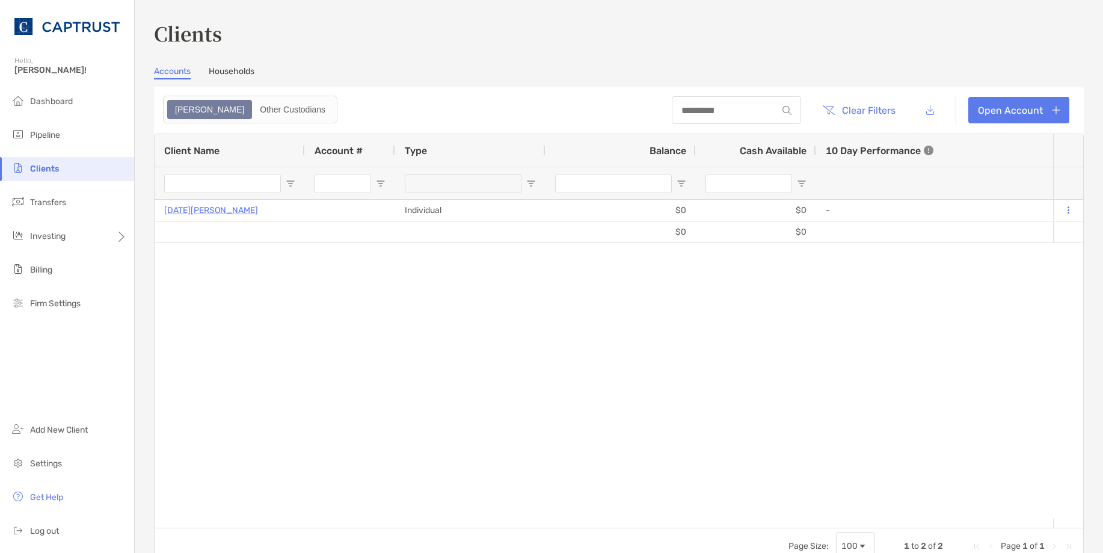 The height and width of the screenshot is (553, 1103). I want to click on a: Accounts, so click(172, 73).